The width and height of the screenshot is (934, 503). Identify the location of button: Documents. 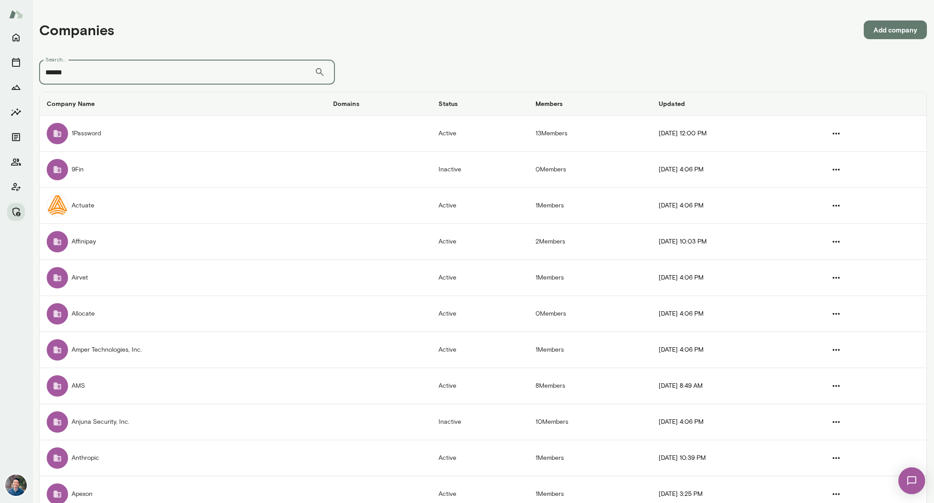
(16, 137).